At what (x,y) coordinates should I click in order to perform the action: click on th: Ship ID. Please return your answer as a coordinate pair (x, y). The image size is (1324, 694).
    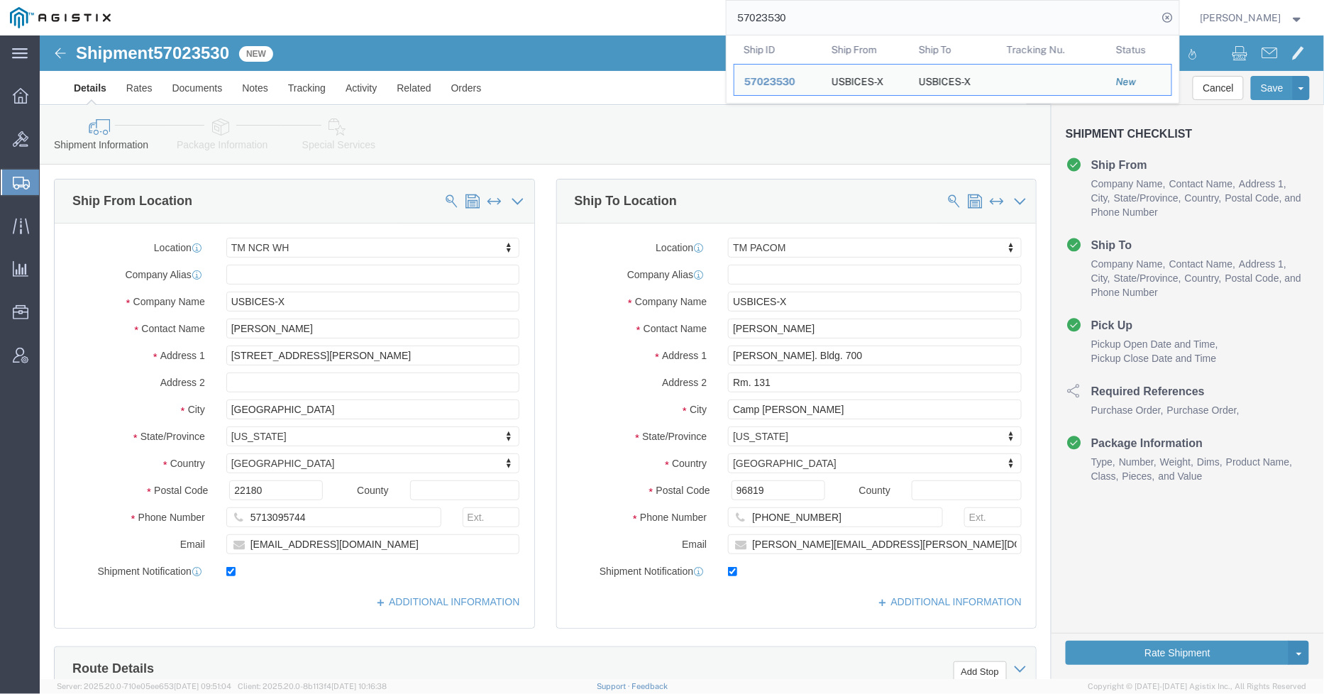
    Looking at the image, I should click on (777, 50).